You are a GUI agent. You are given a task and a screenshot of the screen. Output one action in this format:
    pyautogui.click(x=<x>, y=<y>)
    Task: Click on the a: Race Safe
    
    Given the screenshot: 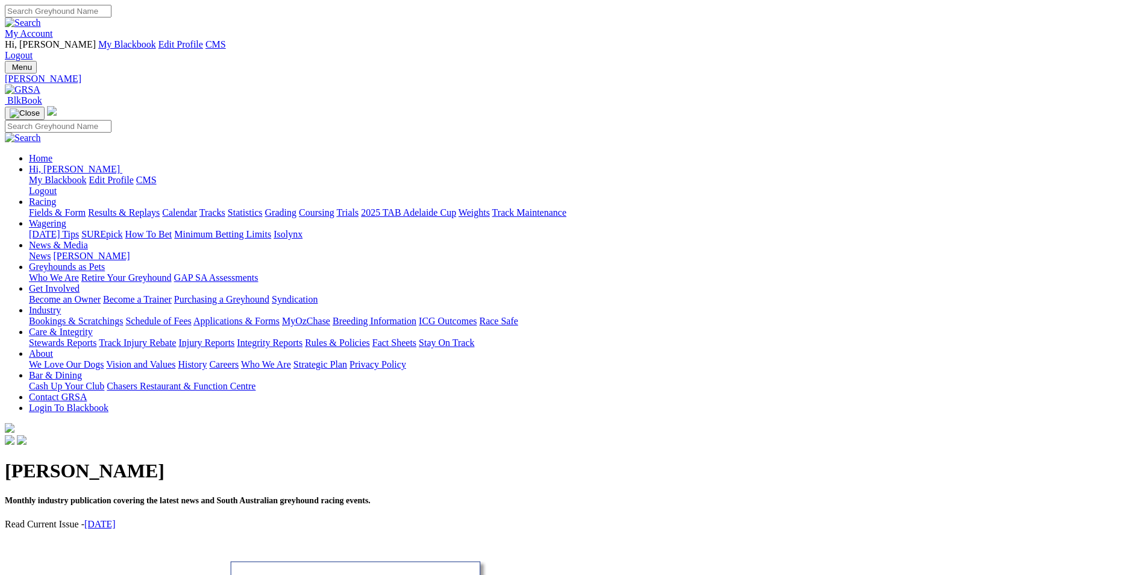 What is the action you would take?
    pyautogui.click(x=498, y=321)
    